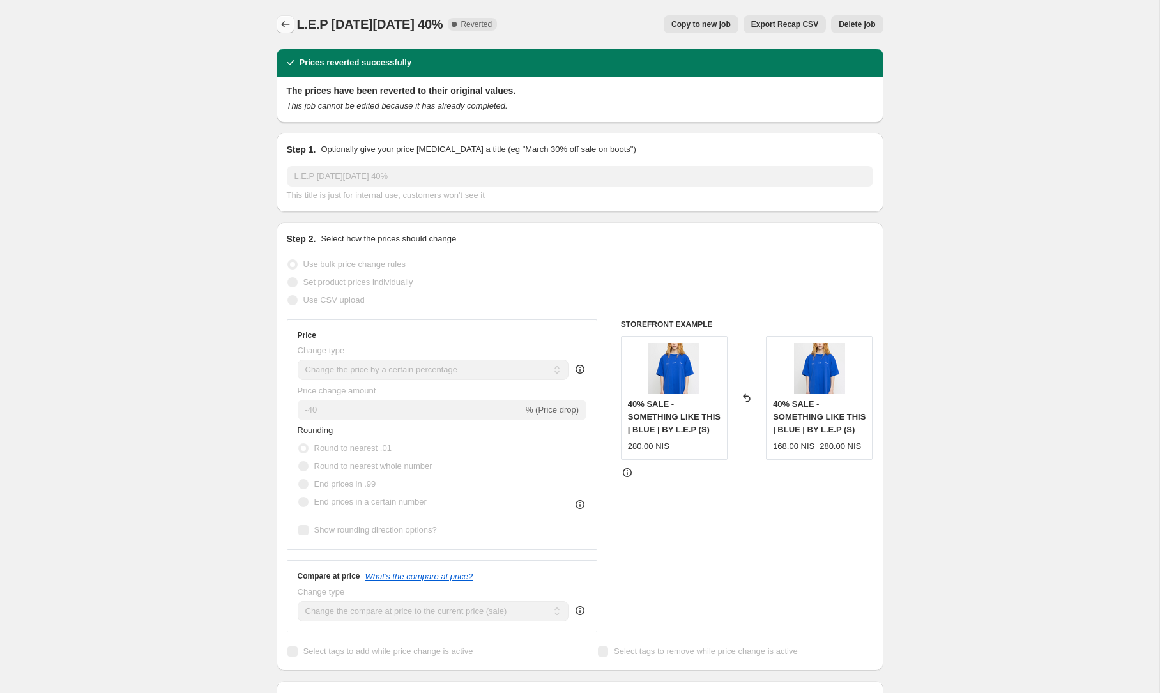 The width and height of the screenshot is (1160, 693). Describe the element at coordinates (580, 176) in the screenshot. I see `input: 30% off holiday sale` at that location.